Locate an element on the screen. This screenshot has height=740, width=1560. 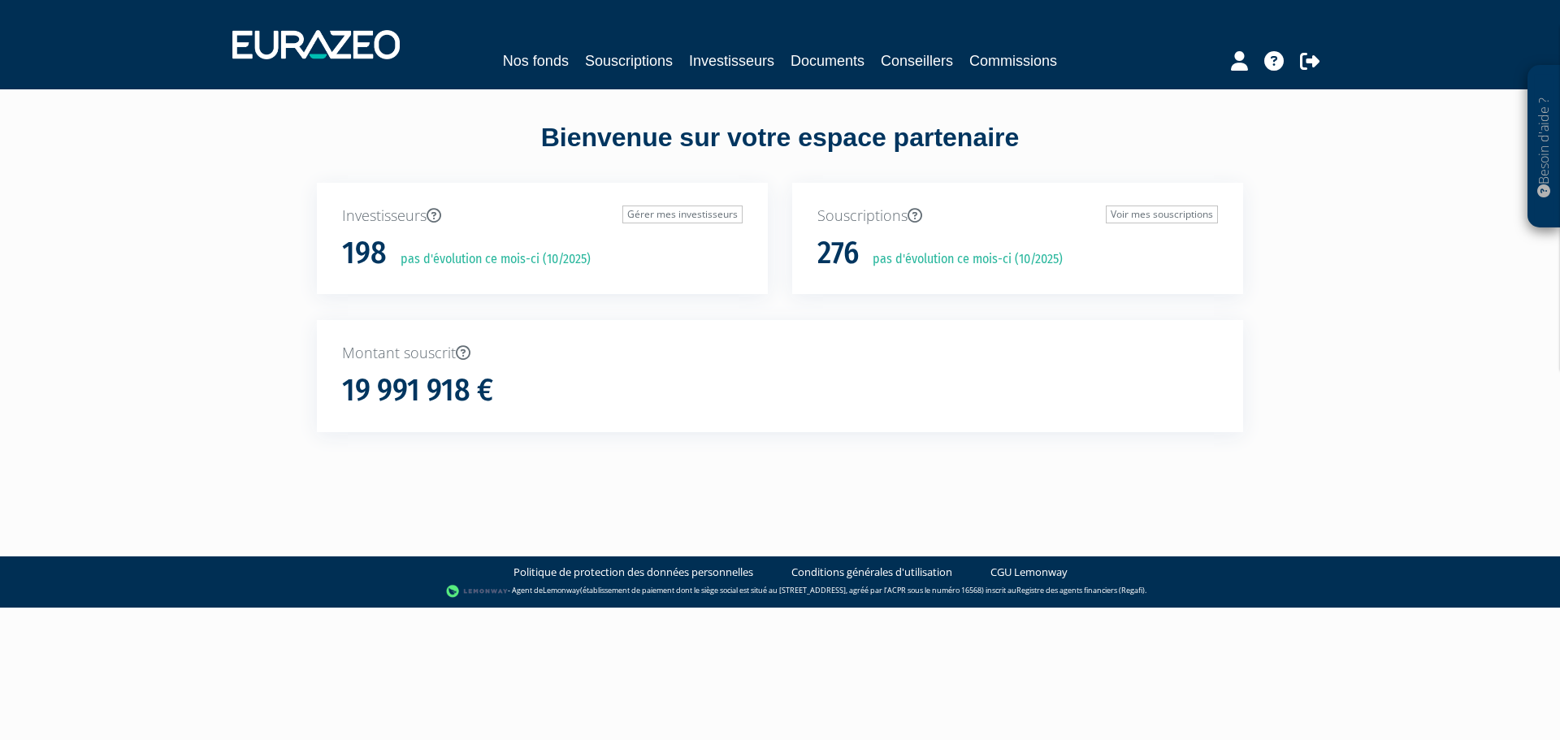
p: Besoin d'aide ? is located at coordinates (1544, 147).